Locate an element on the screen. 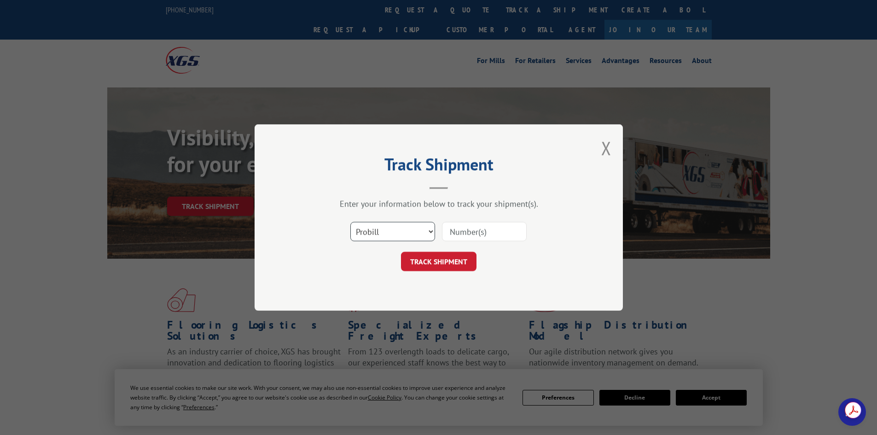  input: Number(s) is located at coordinates (484, 232).